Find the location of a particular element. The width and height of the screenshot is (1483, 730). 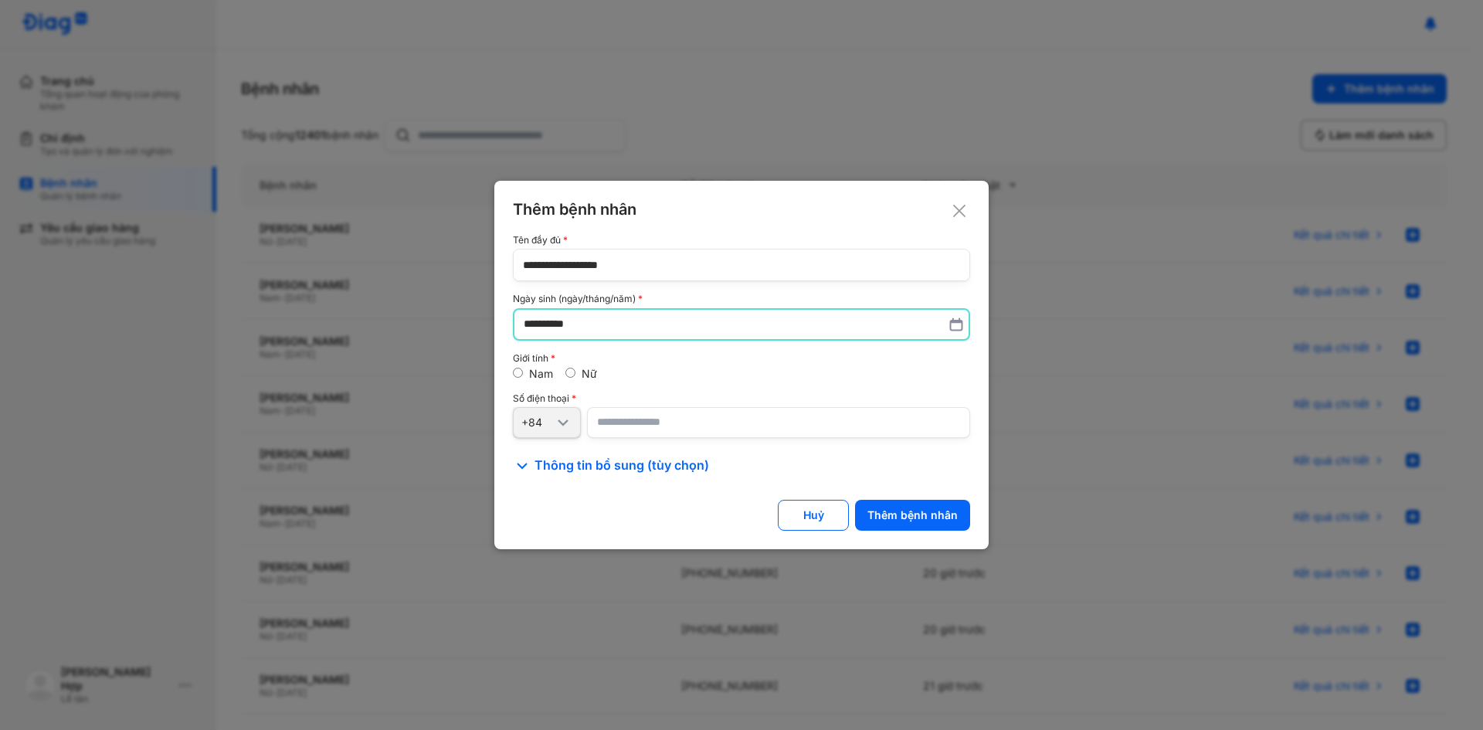

label: Nam is located at coordinates (541, 373).